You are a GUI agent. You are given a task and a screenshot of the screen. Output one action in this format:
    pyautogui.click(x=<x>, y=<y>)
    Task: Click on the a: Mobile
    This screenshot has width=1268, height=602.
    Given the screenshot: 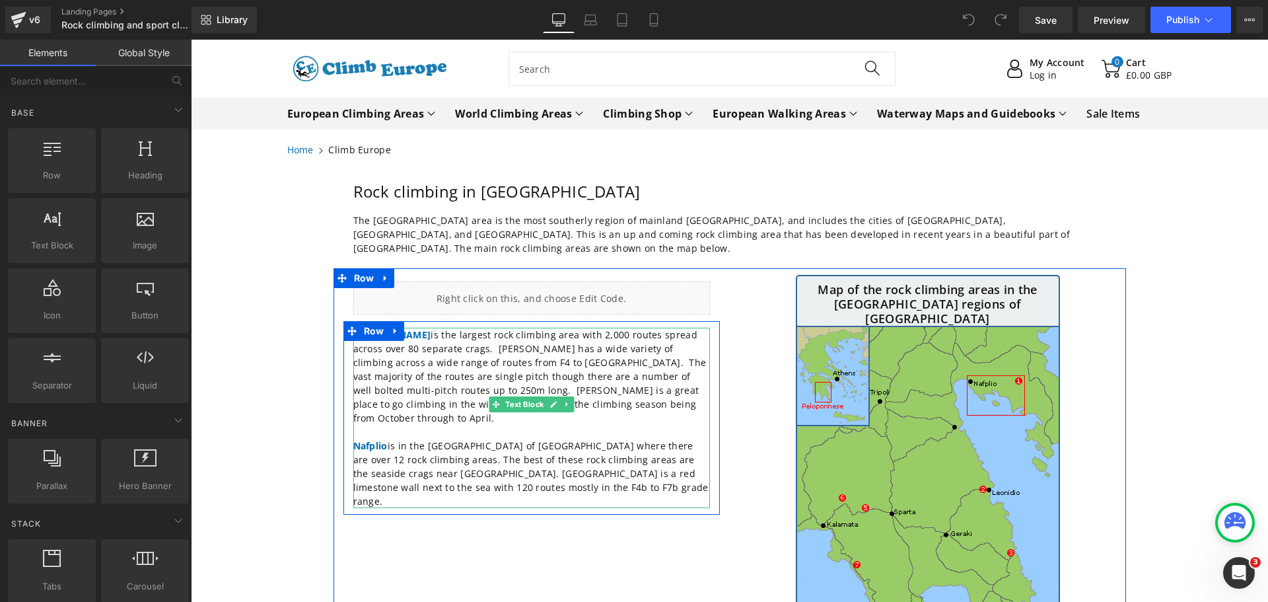 What is the action you would take?
    pyautogui.click(x=654, y=20)
    